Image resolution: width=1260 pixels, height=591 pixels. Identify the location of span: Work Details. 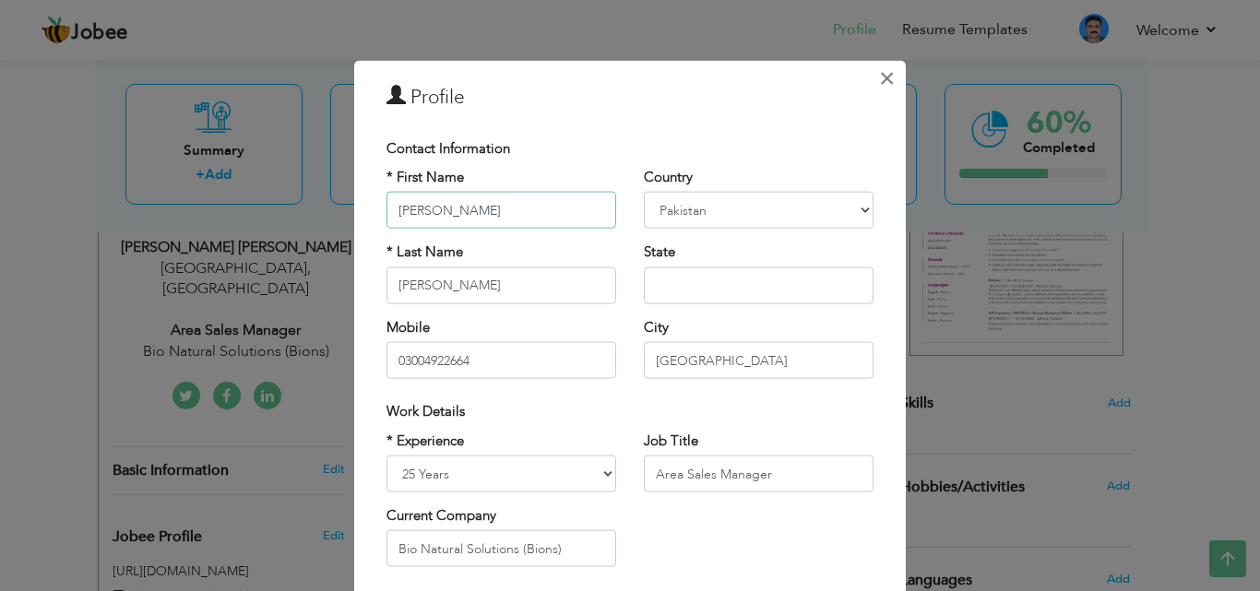
(425, 411).